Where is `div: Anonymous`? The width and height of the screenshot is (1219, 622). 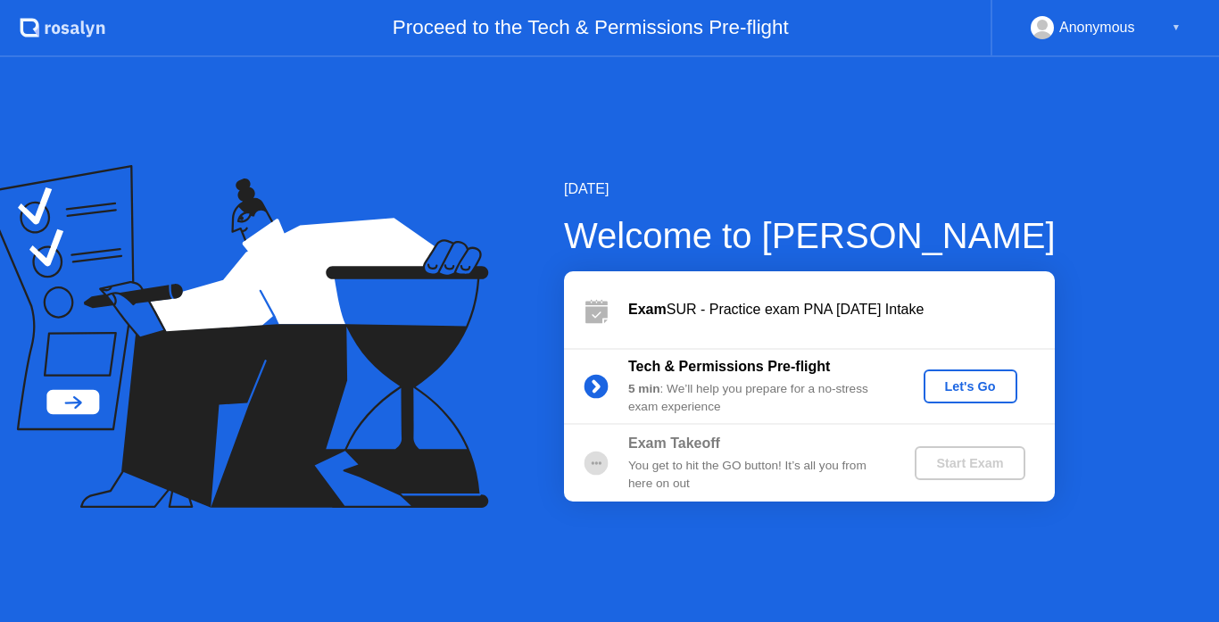
div: Anonymous is located at coordinates (1097, 28).